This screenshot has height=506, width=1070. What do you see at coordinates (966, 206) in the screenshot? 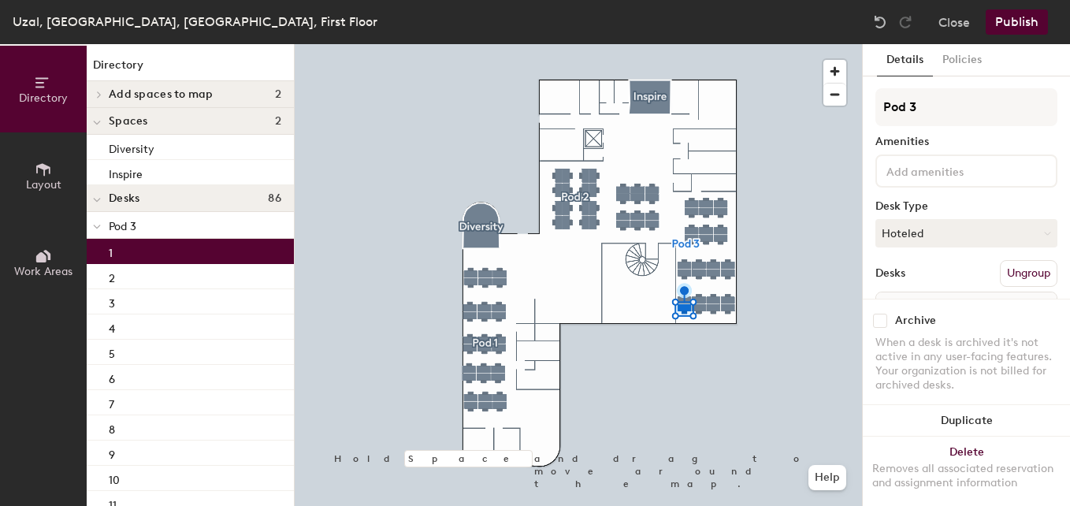
I see `div: Desk Type` at bounding box center [966, 206].